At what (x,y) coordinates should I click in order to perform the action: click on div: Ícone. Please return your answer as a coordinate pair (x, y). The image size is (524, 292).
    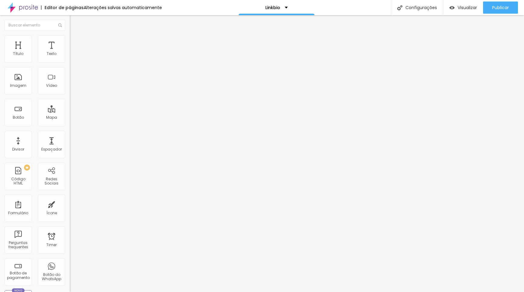
    Looking at the image, I should click on (52, 213).